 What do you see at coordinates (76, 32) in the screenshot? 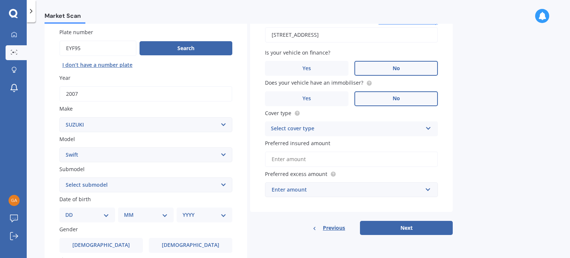
I see `span: Plate number` at bounding box center [76, 32].